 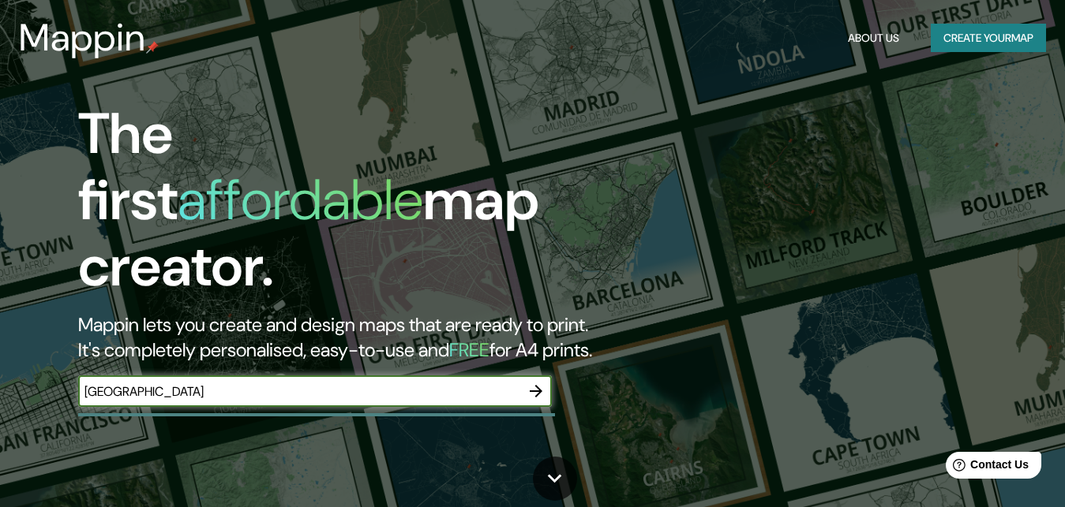 What do you see at coordinates (299, 391) in the screenshot?
I see `input: Choose your favourite place` at bounding box center [299, 391].